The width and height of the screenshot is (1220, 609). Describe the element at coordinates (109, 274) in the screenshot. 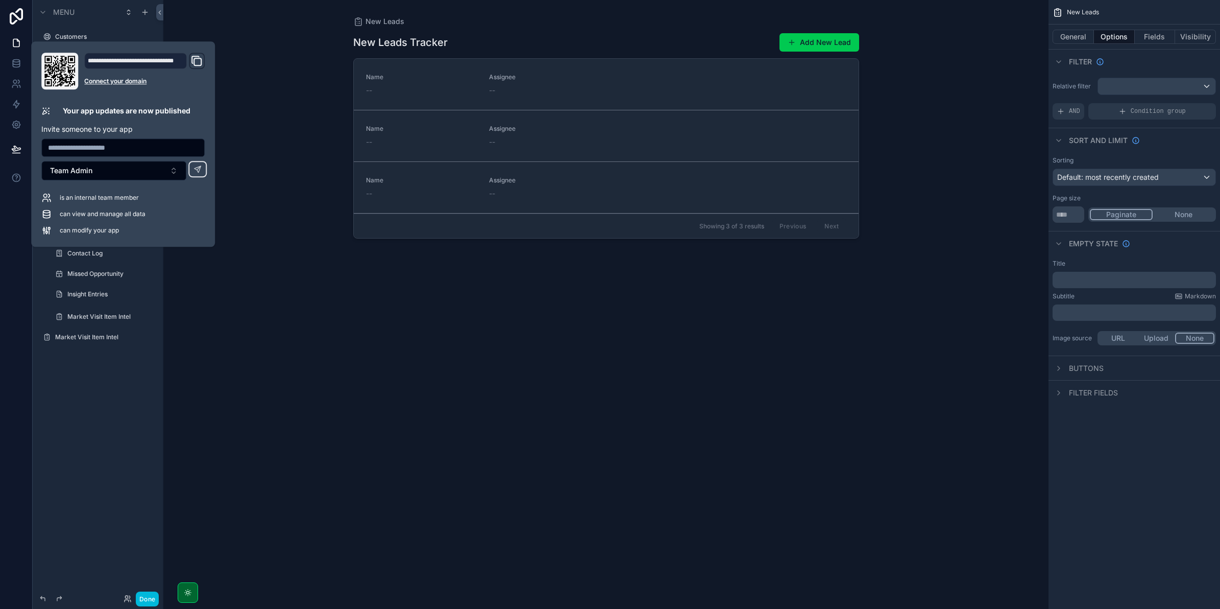

I see `a: Missed Opportunity` at that location.